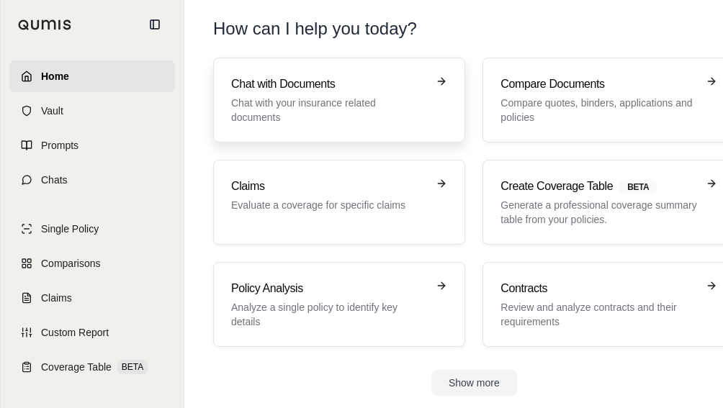 This screenshot has height=408, width=723. Describe the element at coordinates (339, 202) in the screenshot. I see `a: ClaimsEvaluate a coverage for specific claims` at that location.